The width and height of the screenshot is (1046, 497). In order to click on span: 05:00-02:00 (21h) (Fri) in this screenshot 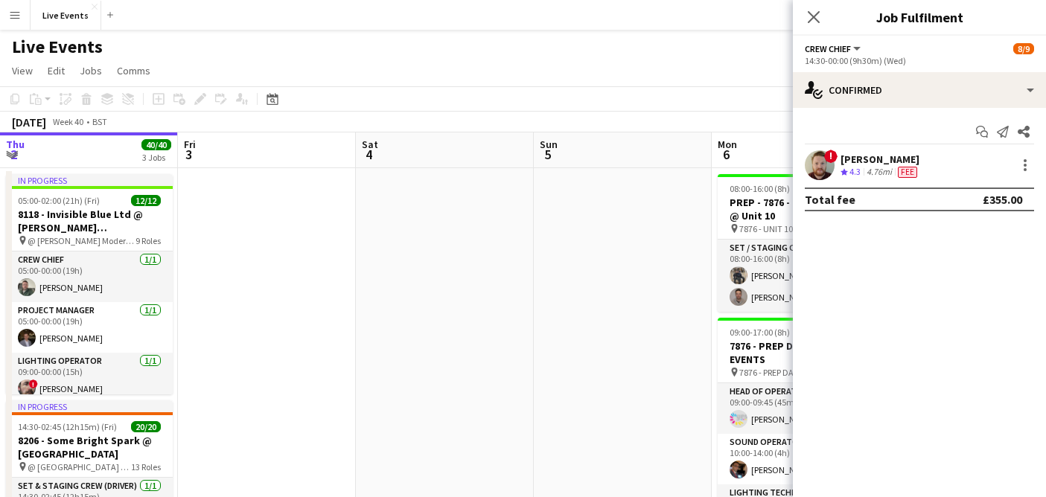, I will do `click(59, 200)`.